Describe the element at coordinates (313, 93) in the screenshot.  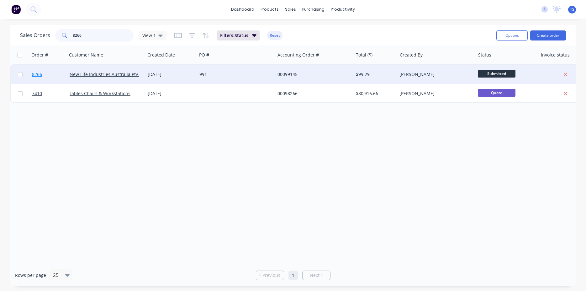
I see `div: 00098266` at that location.